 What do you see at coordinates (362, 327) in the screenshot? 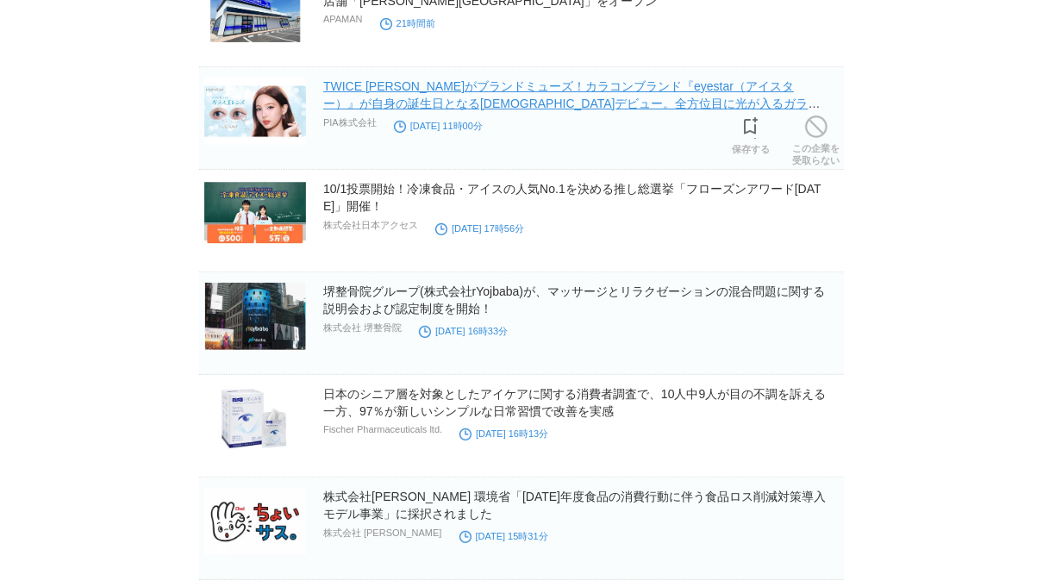
I see `p: 株式会社 堺整骨院` at bounding box center [362, 327].